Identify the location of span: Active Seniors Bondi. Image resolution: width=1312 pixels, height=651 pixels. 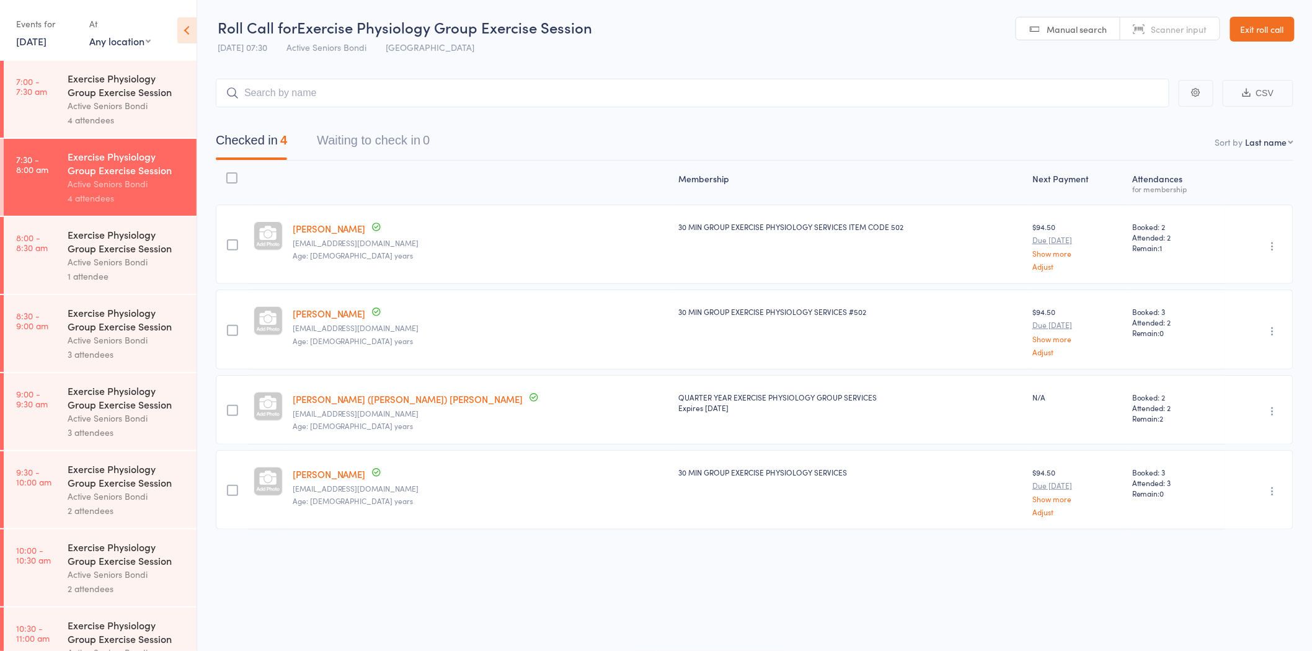
(326, 47).